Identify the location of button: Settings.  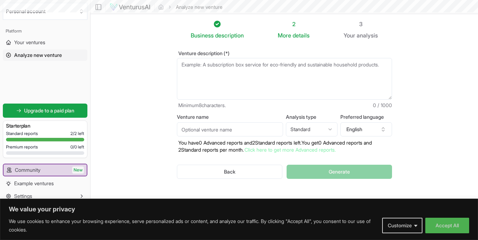
(45, 196).